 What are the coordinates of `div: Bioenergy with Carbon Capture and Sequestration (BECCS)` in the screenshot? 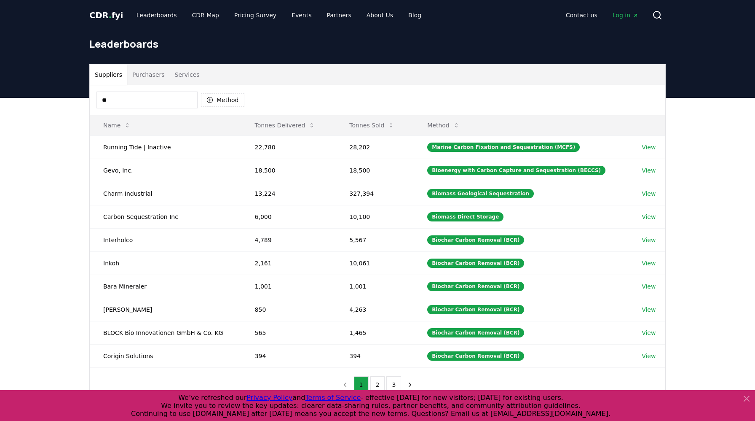 It's located at (516, 170).